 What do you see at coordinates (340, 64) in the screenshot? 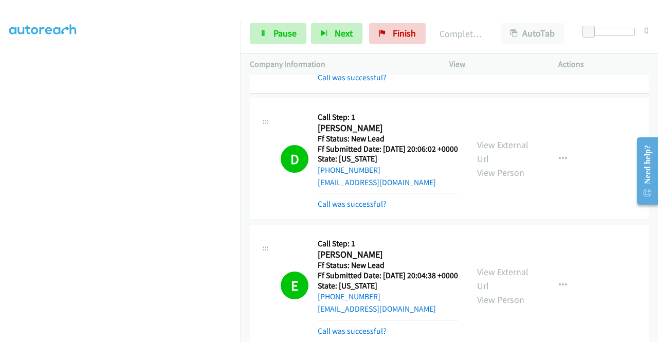
I see `p: Company Information` at bounding box center [340, 64].